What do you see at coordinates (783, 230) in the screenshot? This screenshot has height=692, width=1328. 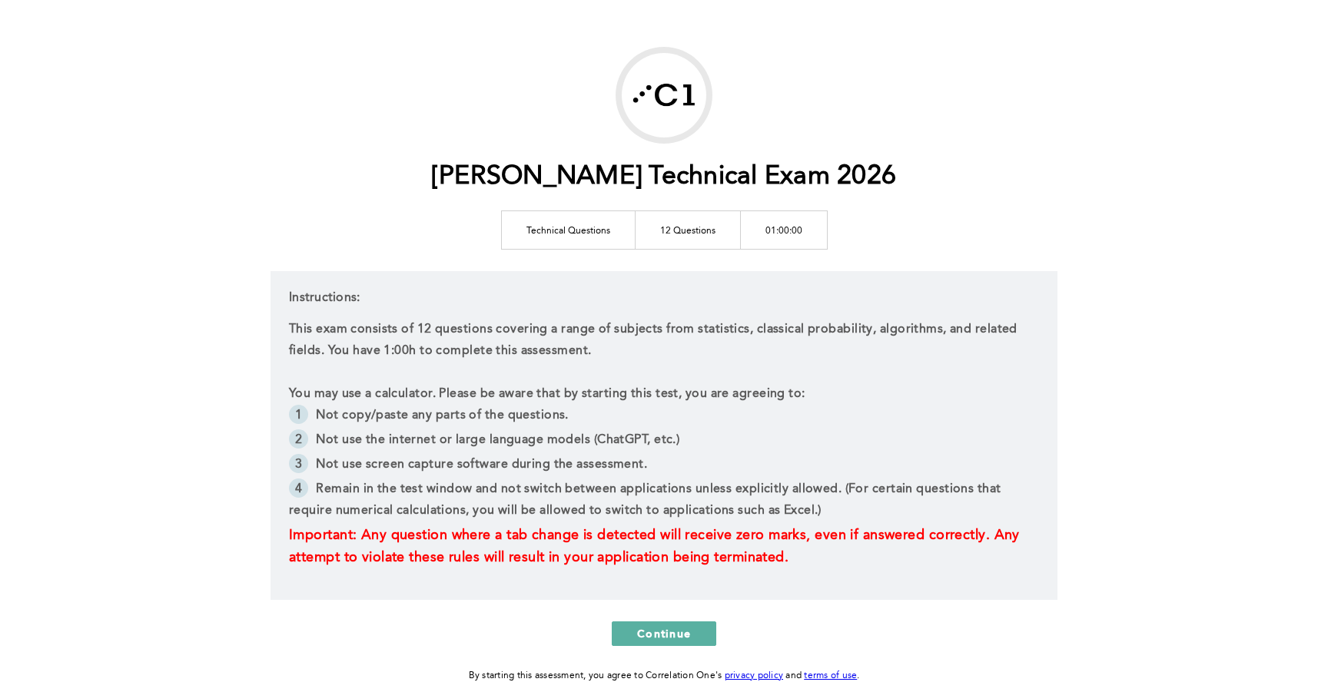 I see `td: 01:00:00` at bounding box center [783, 230].